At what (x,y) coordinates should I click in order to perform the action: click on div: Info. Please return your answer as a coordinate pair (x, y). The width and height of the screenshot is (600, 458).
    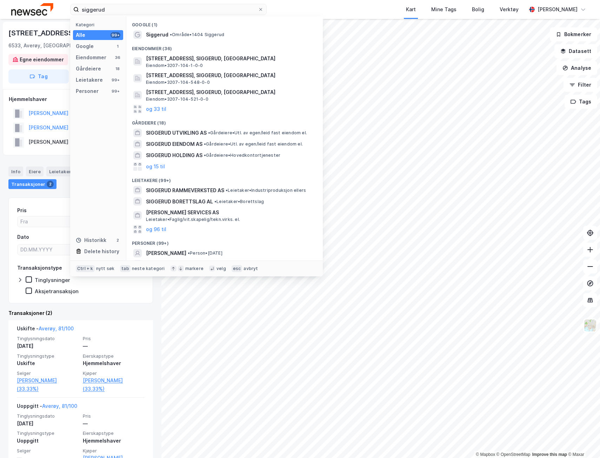
    Looking at the image, I should click on (16, 172).